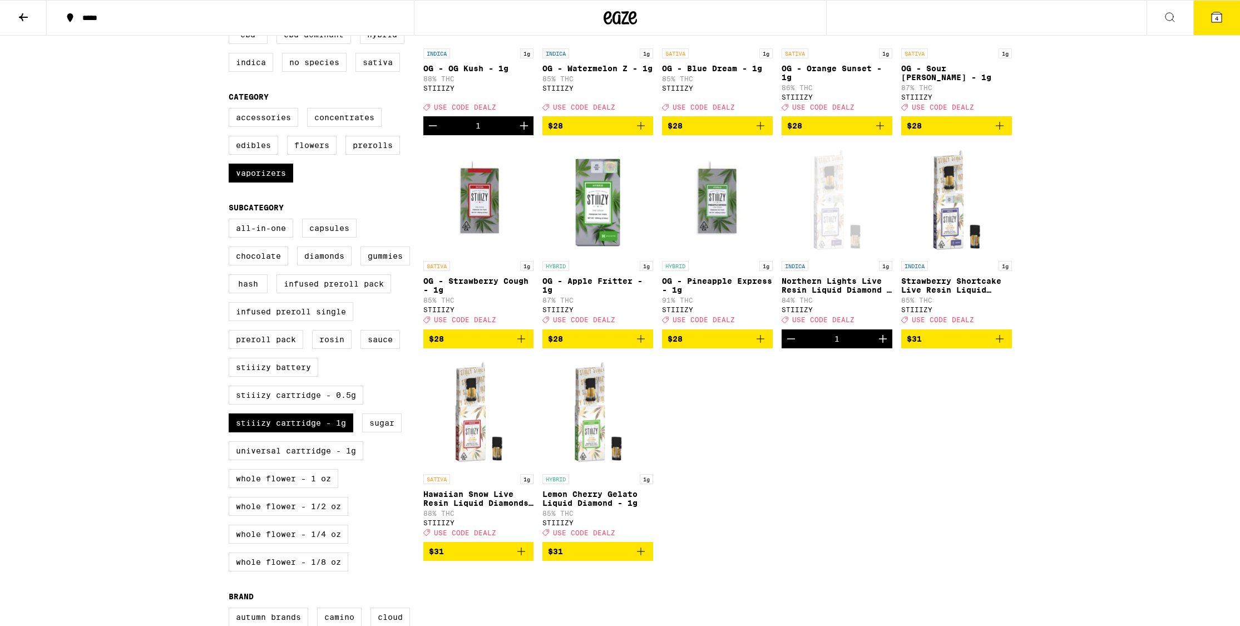  What do you see at coordinates (344, 117) in the screenshot?
I see `label: Concentrates` at bounding box center [344, 117].